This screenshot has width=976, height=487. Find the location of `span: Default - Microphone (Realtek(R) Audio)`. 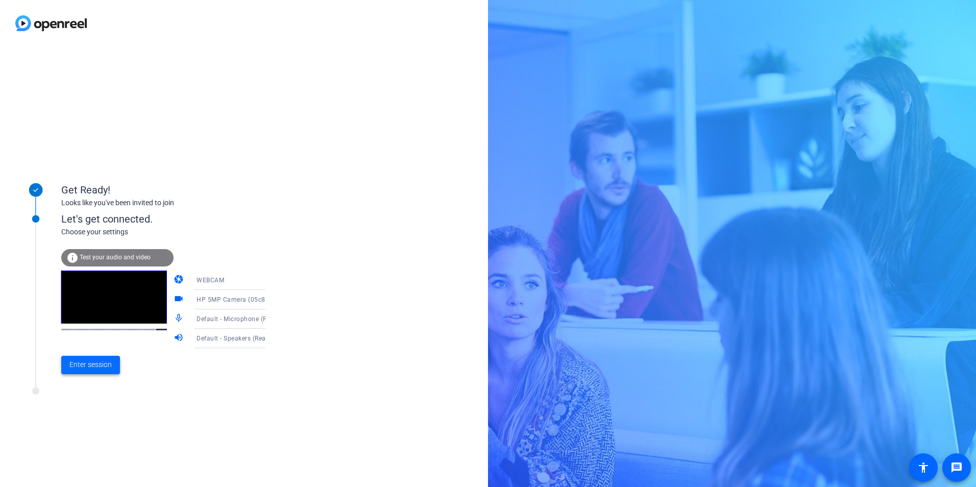

span: Default - Microphone (Realtek(R) Audio) is located at coordinates (256, 319).